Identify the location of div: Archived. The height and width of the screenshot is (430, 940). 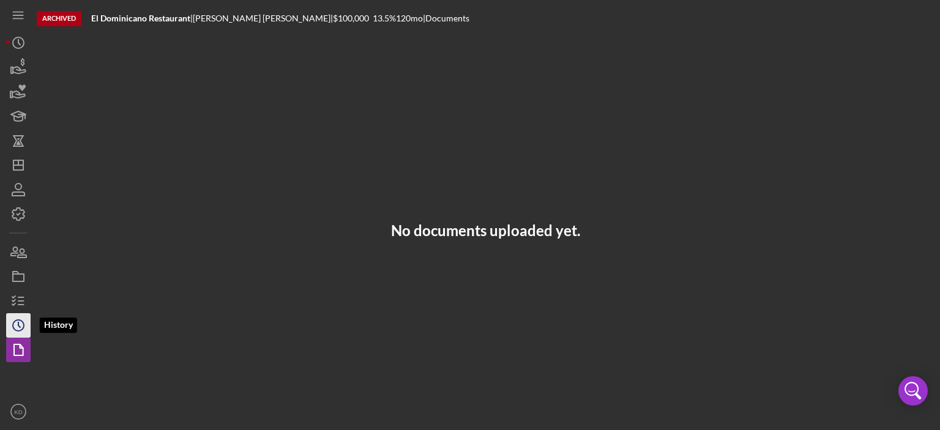
(59, 18).